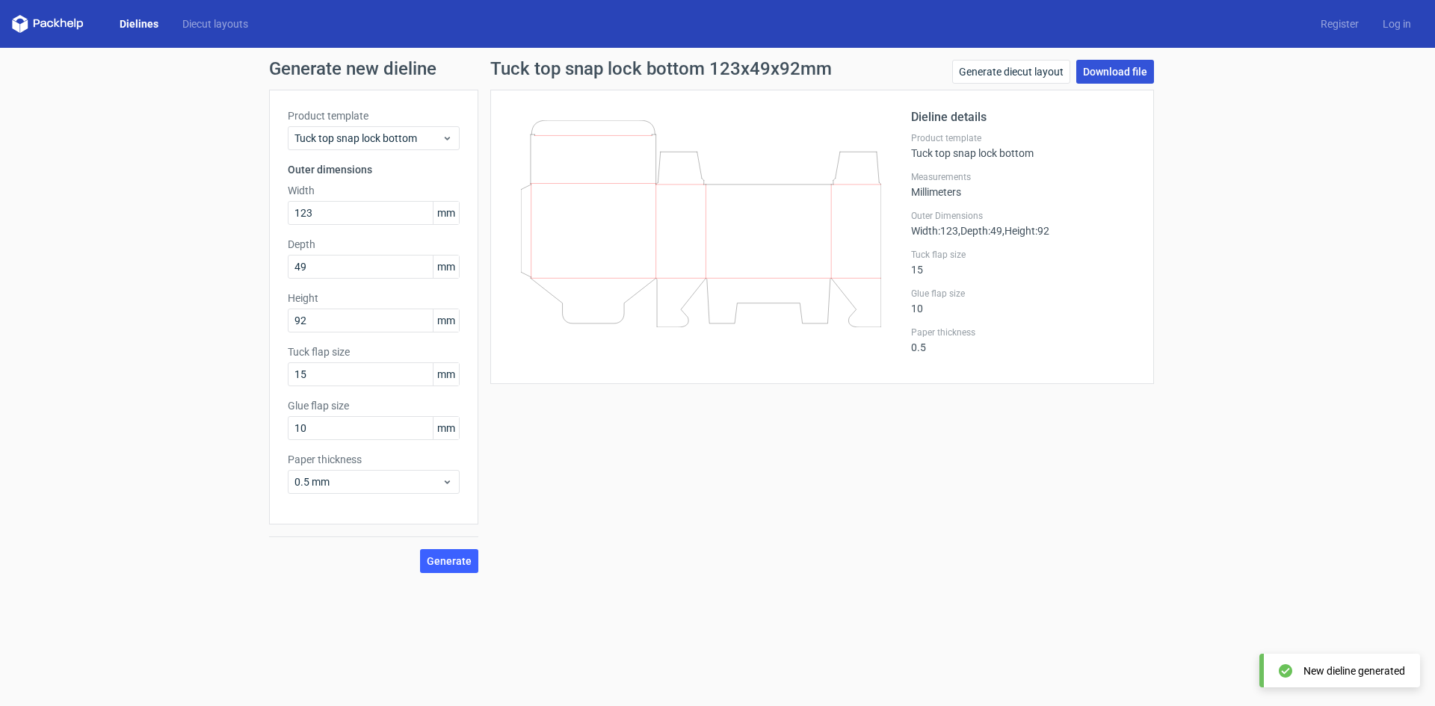  I want to click on a: Register, so click(1339, 24).